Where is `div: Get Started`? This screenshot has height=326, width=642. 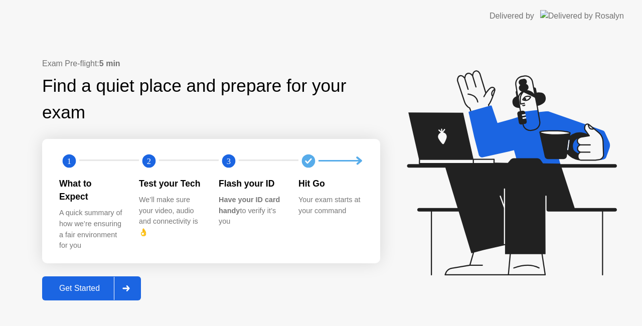 div: Get Started is located at coordinates (79, 288).